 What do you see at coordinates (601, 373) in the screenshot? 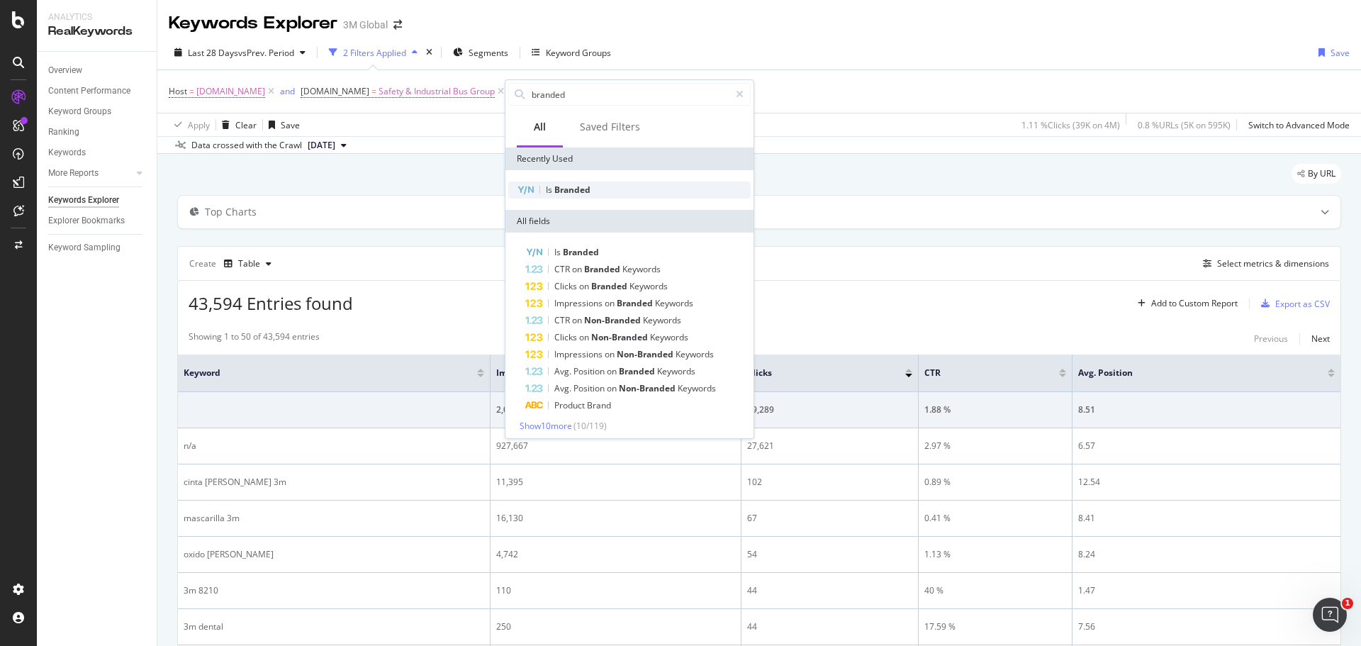
I see `span: Impressions` at bounding box center [601, 373].